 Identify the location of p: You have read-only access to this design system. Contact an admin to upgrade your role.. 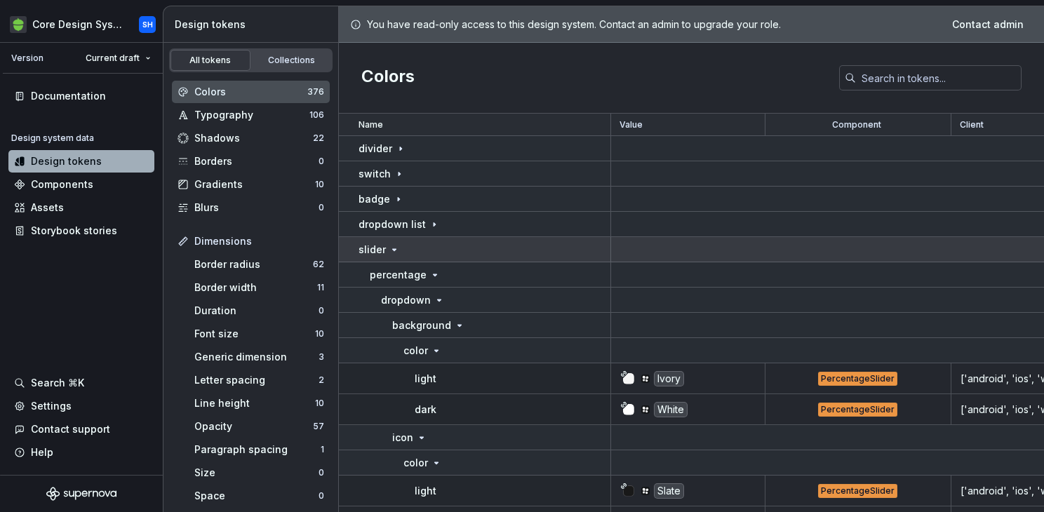
(574, 25).